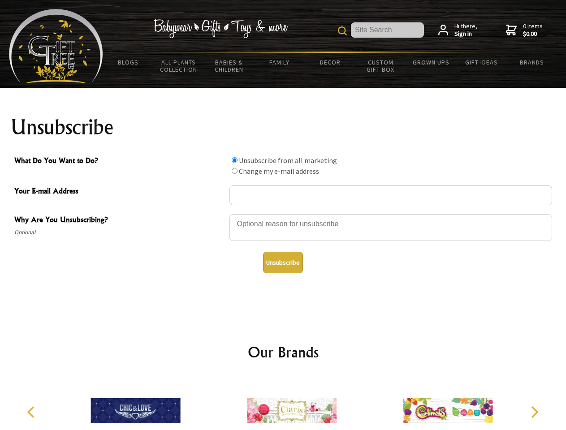 The image size is (566, 430). I want to click on h2: Our Brands, so click(283, 352).